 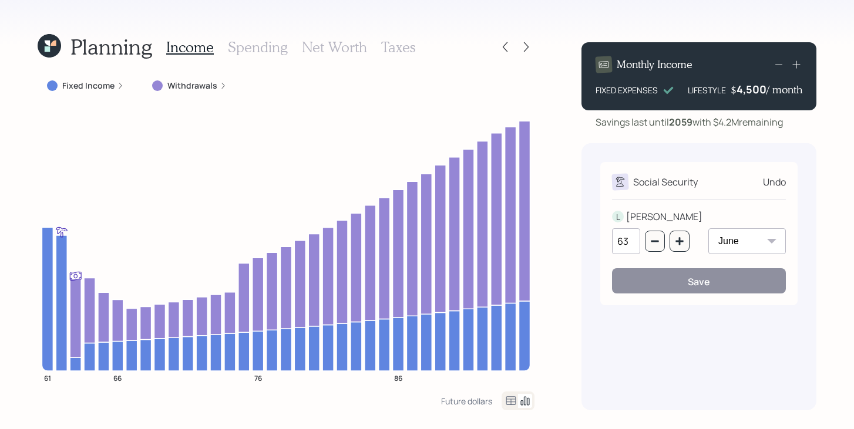 What do you see at coordinates (334, 47) in the screenshot?
I see `h3: Net Worth` at bounding box center [334, 47].